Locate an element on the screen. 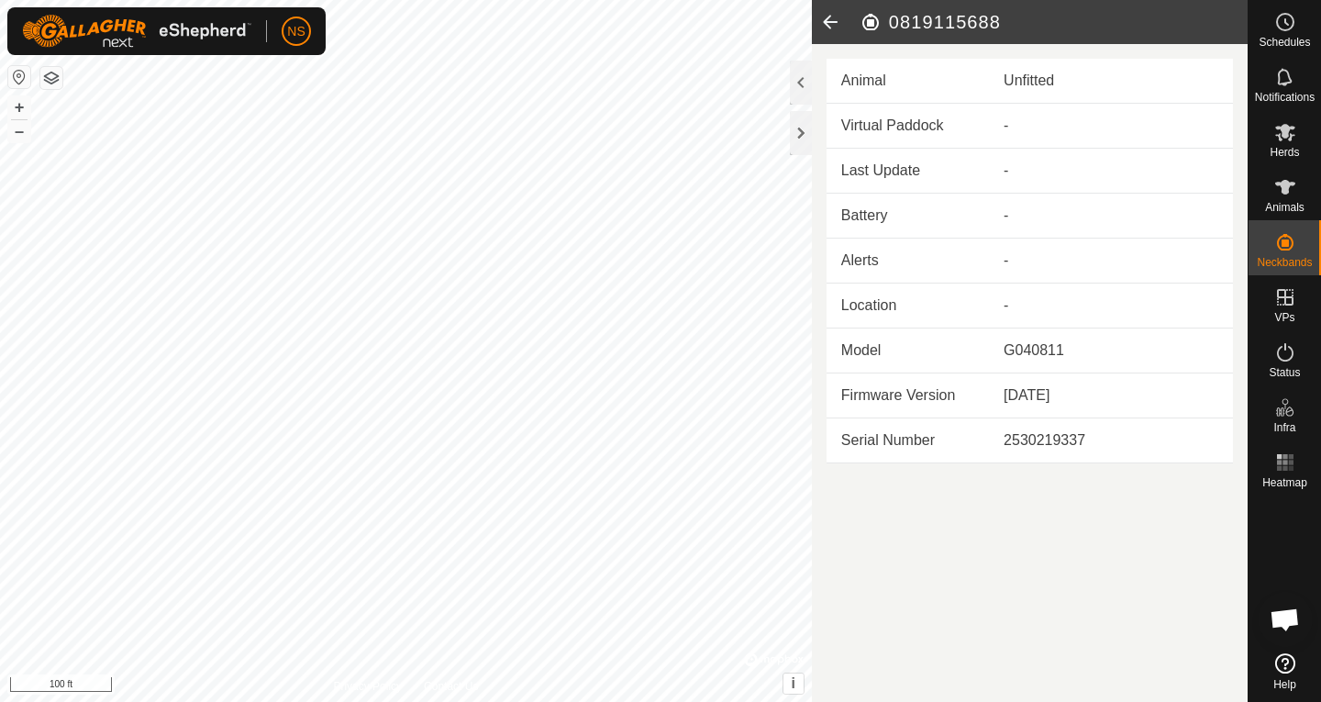 Image resolution: width=1321 pixels, height=702 pixels. div: 2530219337 is located at coordinates (1111, 440).